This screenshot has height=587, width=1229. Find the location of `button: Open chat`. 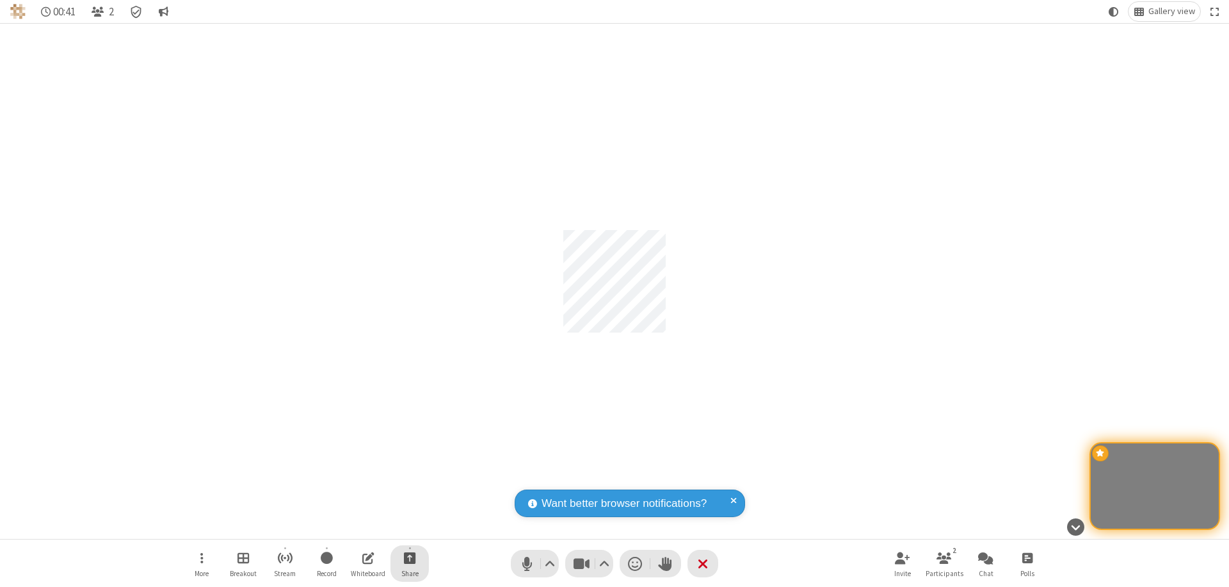

button: Open chat is located at coordinates (986, 563).